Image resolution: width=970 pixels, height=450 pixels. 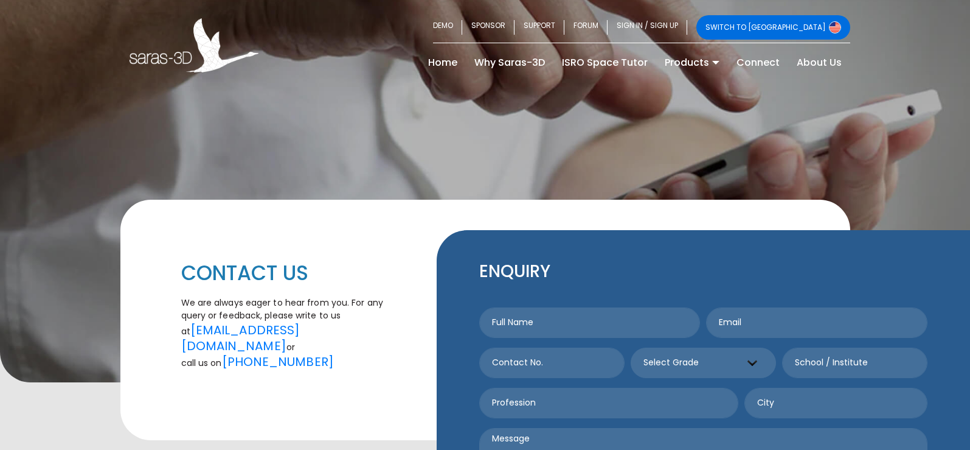 What do you see at coordinates (443, 63) in the screenshot?
I see `a: Home` at bounding box center [443, 63].